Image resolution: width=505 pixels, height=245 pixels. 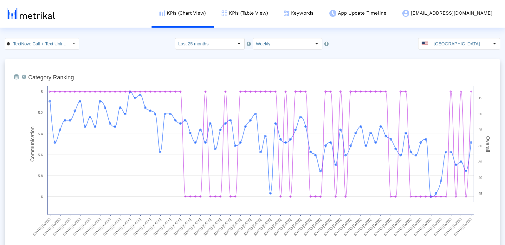 What do you see at coordinates (51, 77) in the screenshot?
I see `tspan: Category Ranking` at bounding box center [51, 77].